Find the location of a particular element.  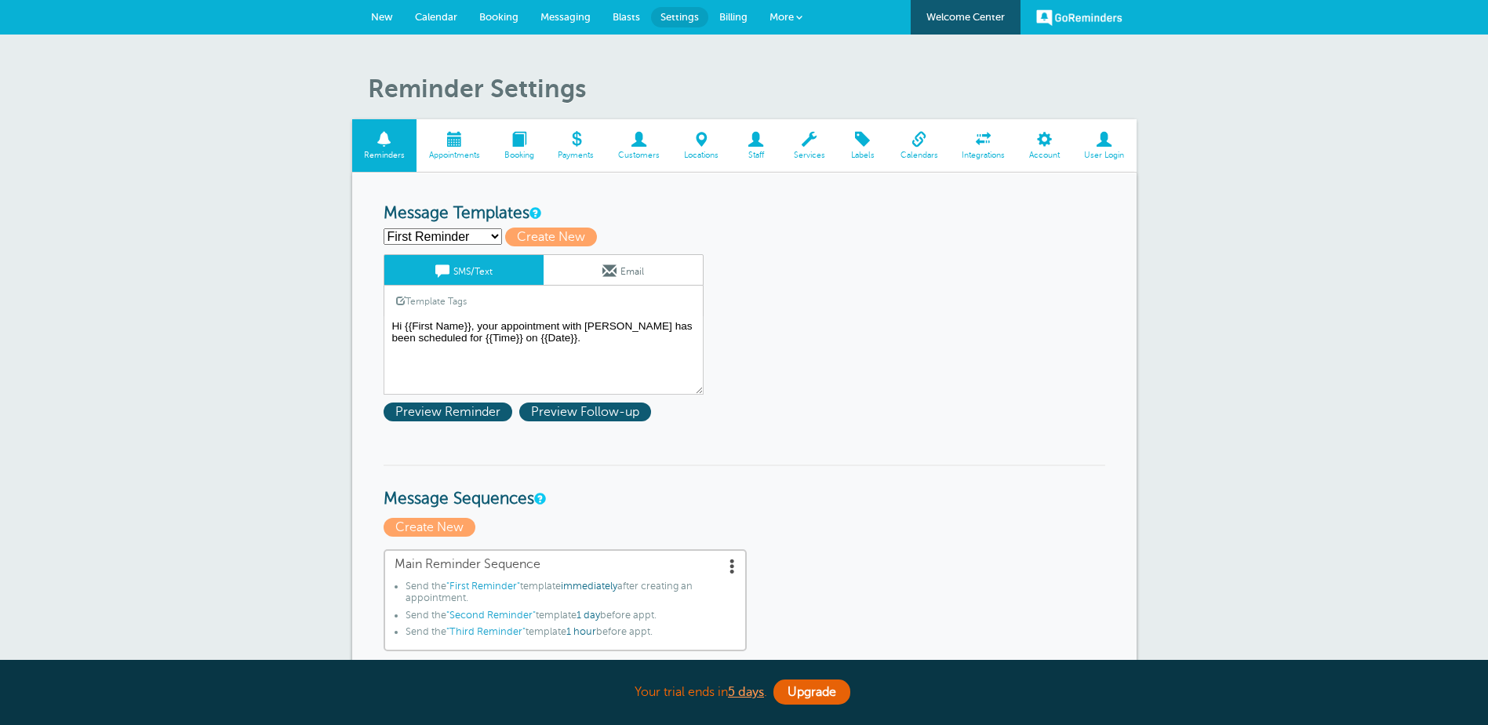

span: Blasts is located at coordinates (626, 16).